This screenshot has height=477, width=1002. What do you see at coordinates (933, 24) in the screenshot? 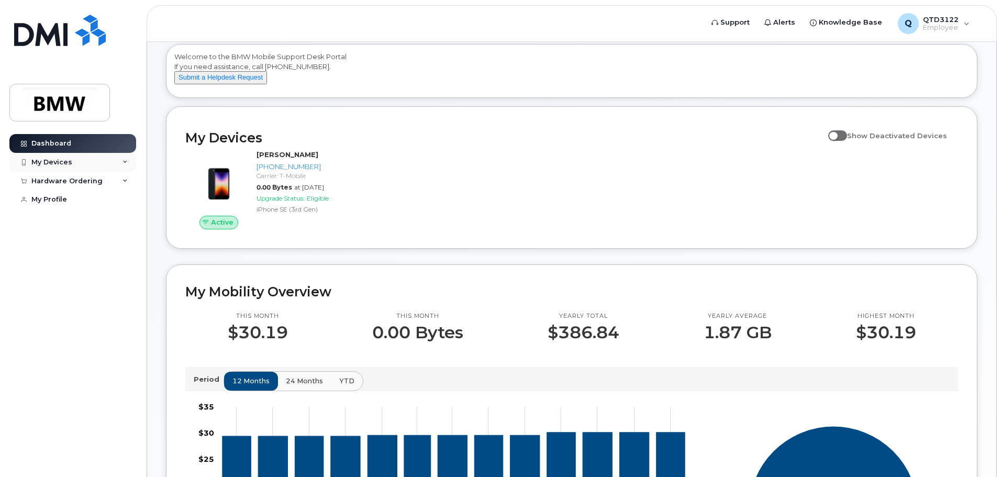
I see `div: QTD3122` at bounding box center [933, 24].